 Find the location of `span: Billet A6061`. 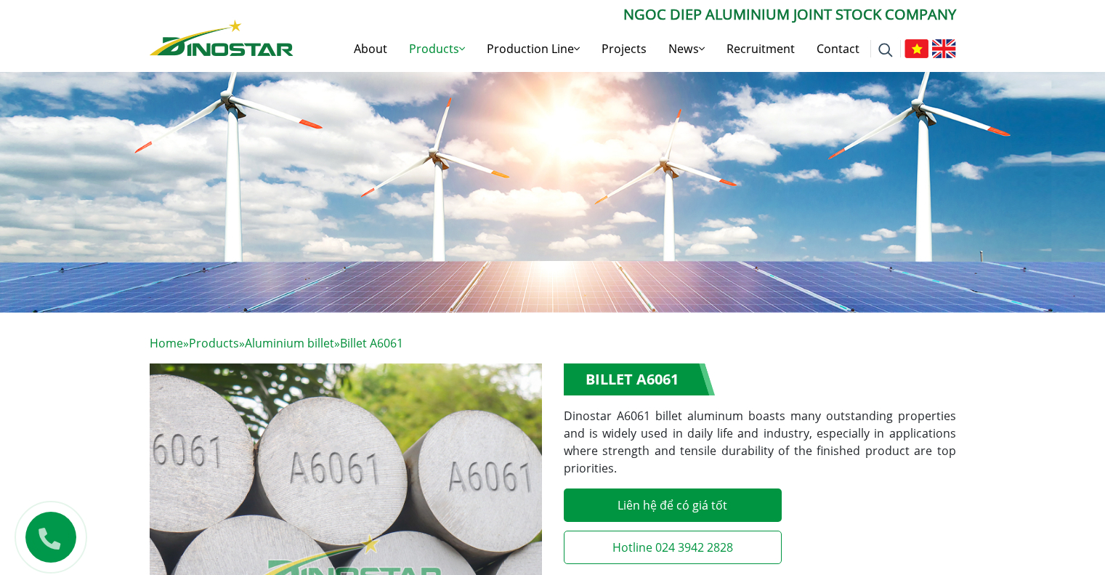

span: Billet A6061 is located at coordinates (371, 343).